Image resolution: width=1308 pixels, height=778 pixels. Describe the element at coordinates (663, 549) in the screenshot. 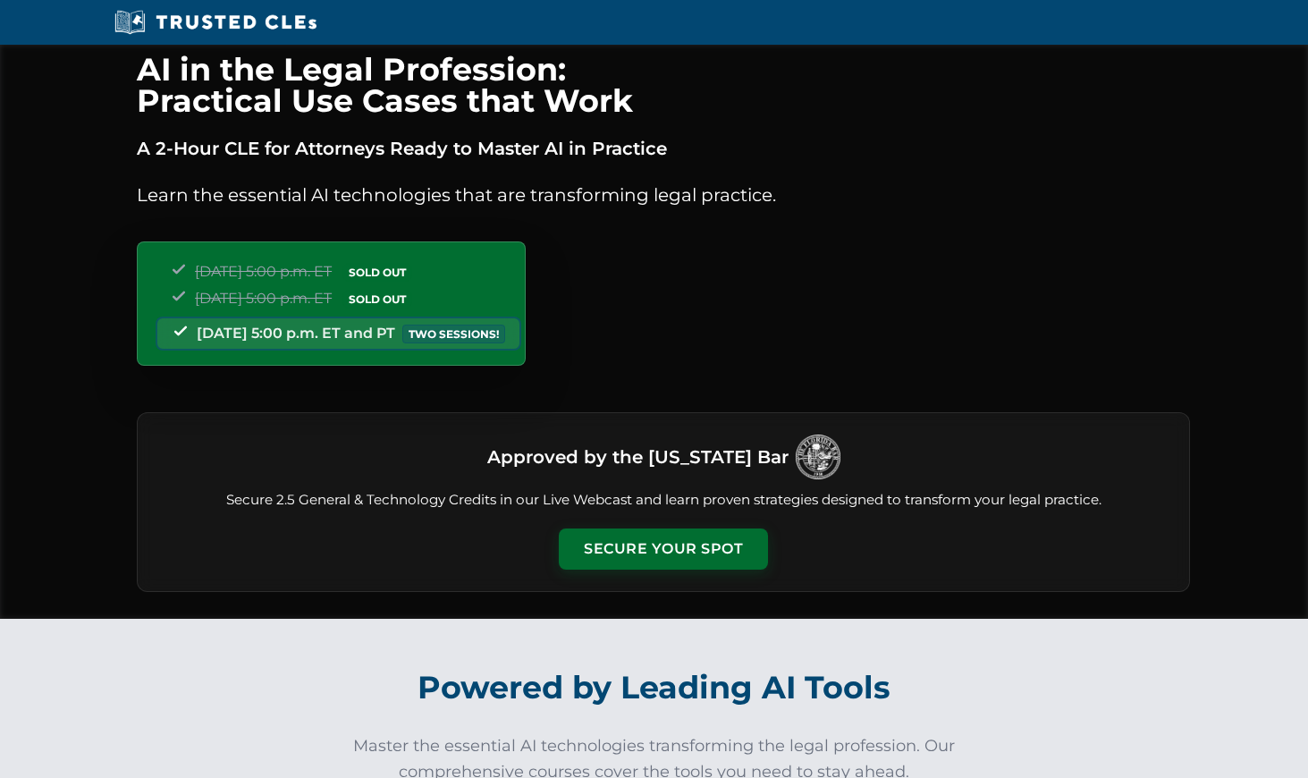

I see `button: Secure Your Spot` at that location.